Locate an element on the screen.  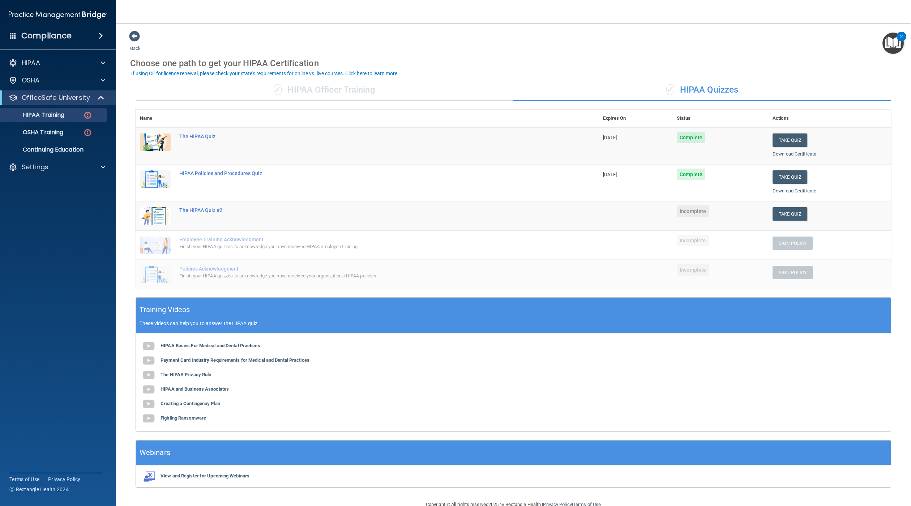
img: PMB logo is located at coordinates (58, 15).